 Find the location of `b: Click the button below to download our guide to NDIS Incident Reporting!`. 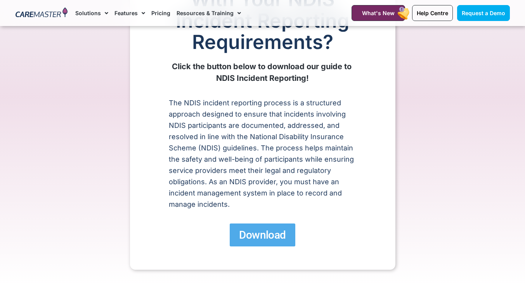

b: Click the button below to download our guide to NDIS Incident Reporting! is located at coordinates (263, 72).